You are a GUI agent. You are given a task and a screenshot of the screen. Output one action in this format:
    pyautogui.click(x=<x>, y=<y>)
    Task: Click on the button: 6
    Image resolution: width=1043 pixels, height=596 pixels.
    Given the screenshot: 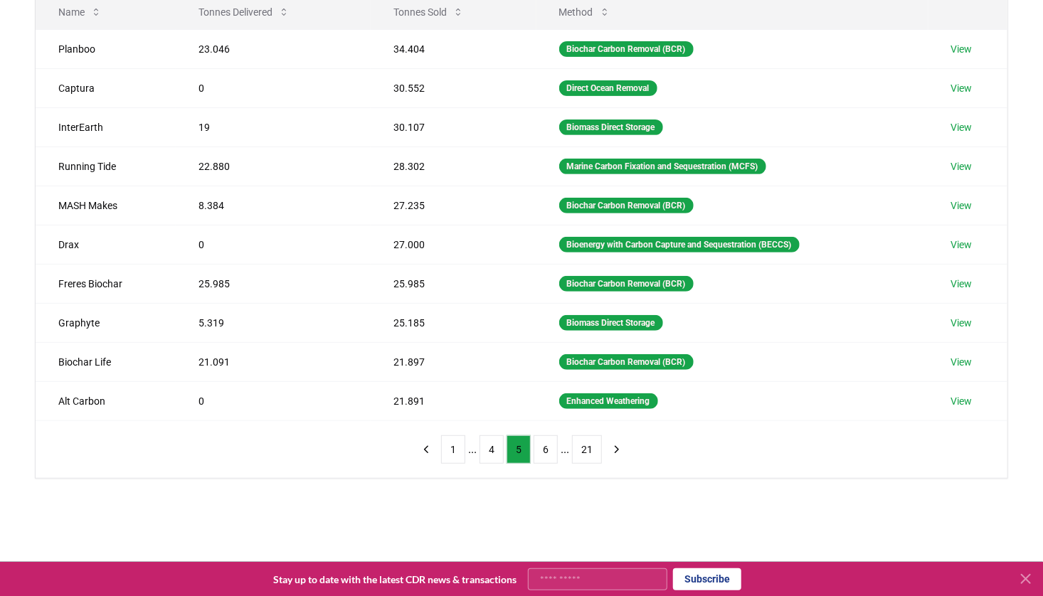 What is the action you would take?
    pyautogui.click(x=546, y=450)
    